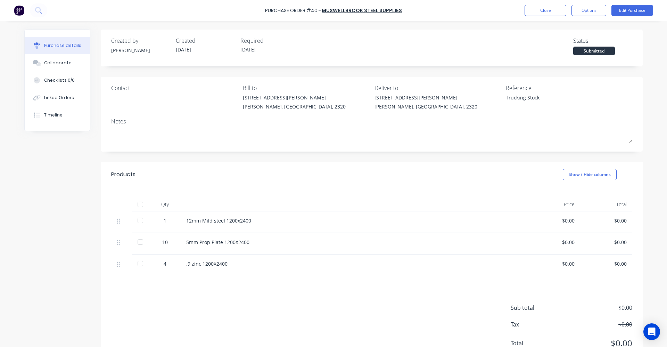  What do you see at coordinates (589, 10) in the screenshot?
I see `button: Options` at bounding box center [589, 10].